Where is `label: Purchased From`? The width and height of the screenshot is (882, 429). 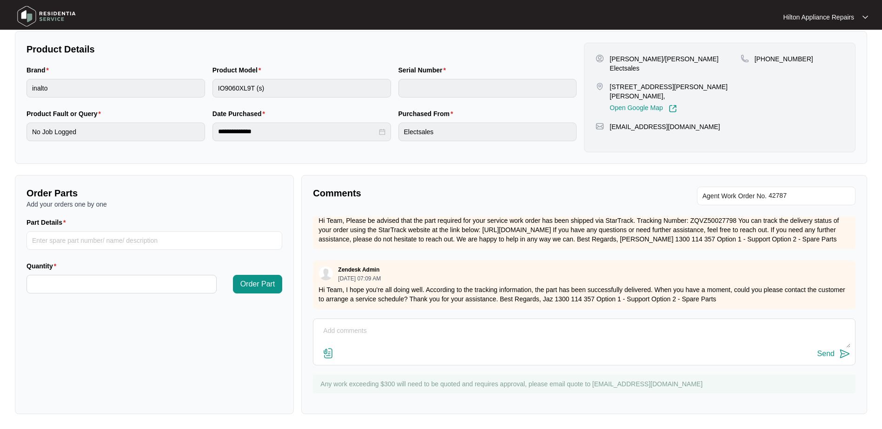 label: Purchased From is located at coordinates (428, 114).